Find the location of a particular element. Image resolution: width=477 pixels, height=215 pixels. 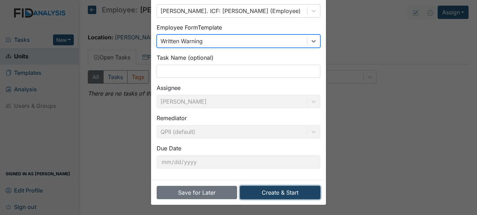

label: Due Date is located at coordinates (169, 148).